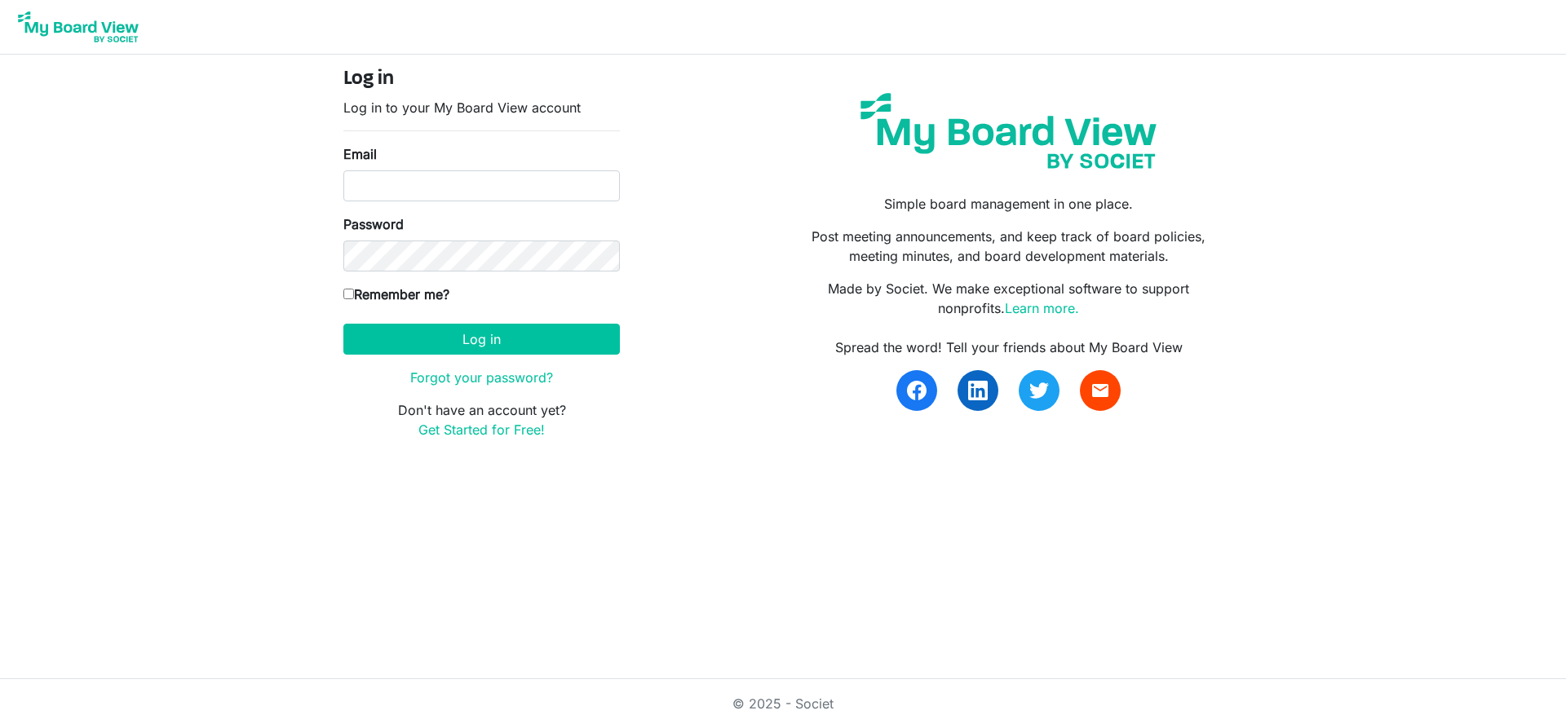  Describe the element at coordinates (1009, 204) in the screenshot. I see `p: Simple board management in one place.` at that location.